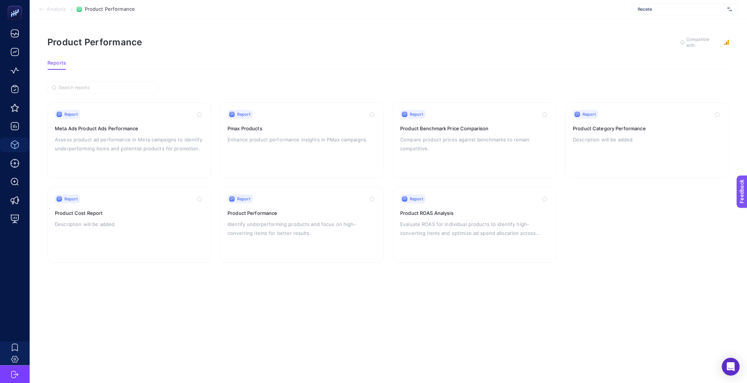 Image resolution: width=747 pixels, height=383 pixels. What do you see at coordinates (475, 140) in the screenshot?
I see `a: ReportProduct Benchmark Price ComparisonCompare product prices against benchmarks to remain compe...` at bounding box center [475, 140].